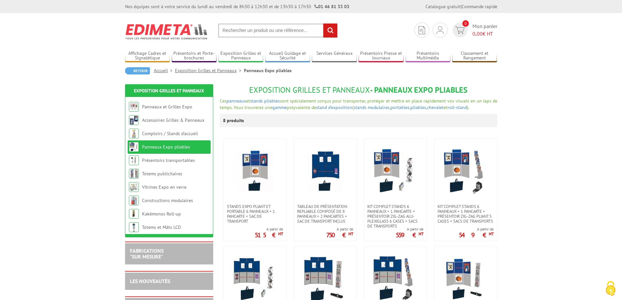 Image resolution: width=622 pixels, height=300 pixels. Describe the element at coordinates (479, 7) in the screenshot. I see `a: Commande rapide` at that location.